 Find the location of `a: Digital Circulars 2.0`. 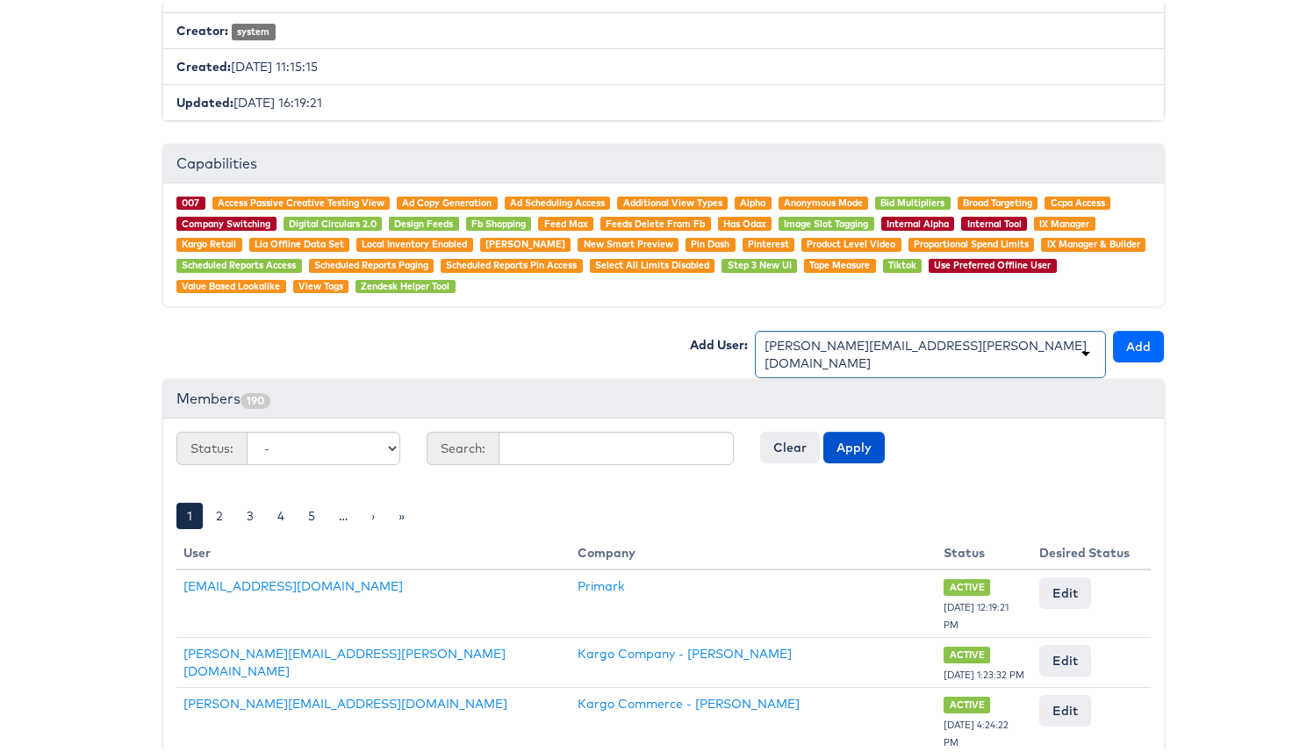

a: Digital Circulars 2.0 is located at coordinates (333, 220).